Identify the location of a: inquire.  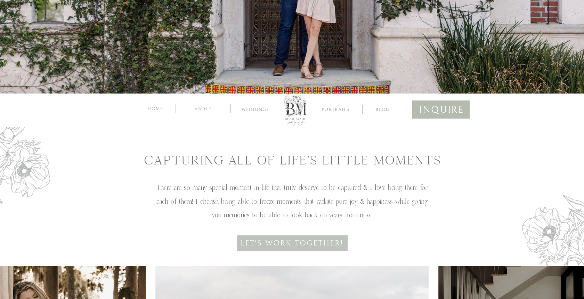
(441, 108).